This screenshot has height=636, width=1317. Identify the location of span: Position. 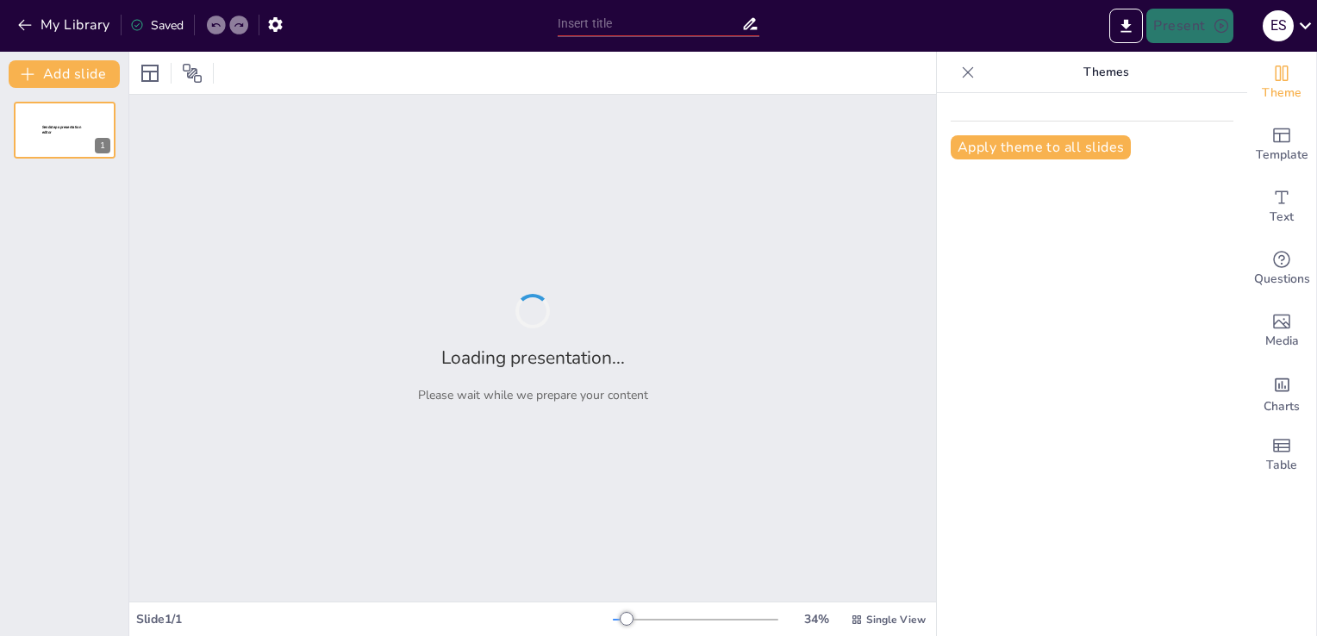
(192, 73).